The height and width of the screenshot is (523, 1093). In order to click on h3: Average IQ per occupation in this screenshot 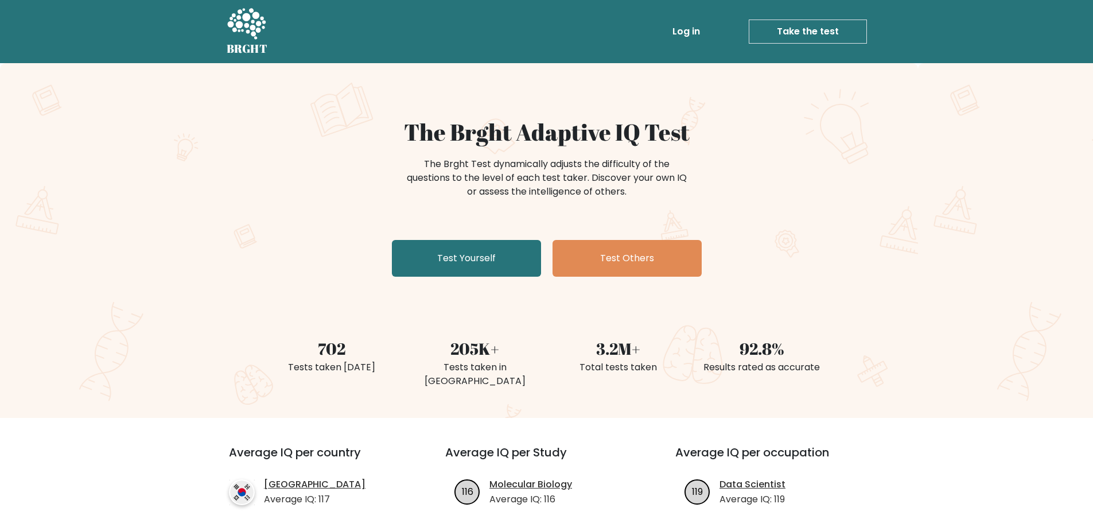, I will do `click(777, 459)`.